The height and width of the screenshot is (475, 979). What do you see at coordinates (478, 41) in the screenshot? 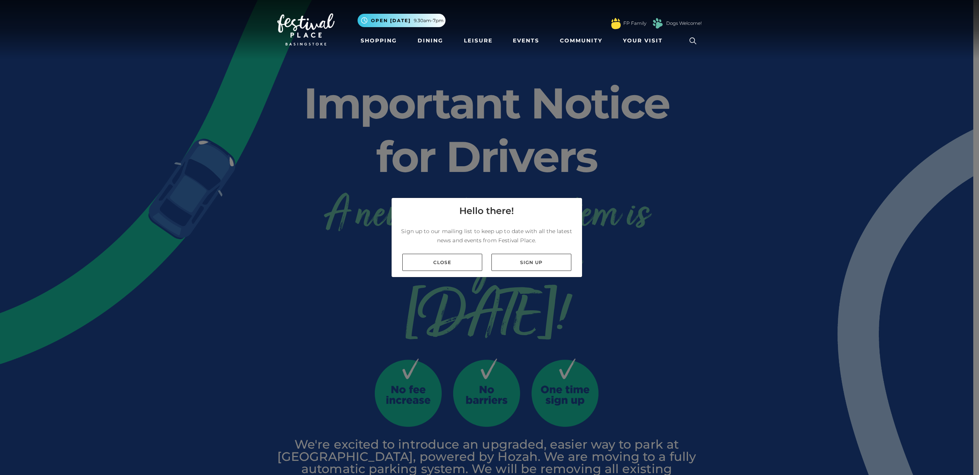
I see `a: Leisure` at bounding box center [478, 41].